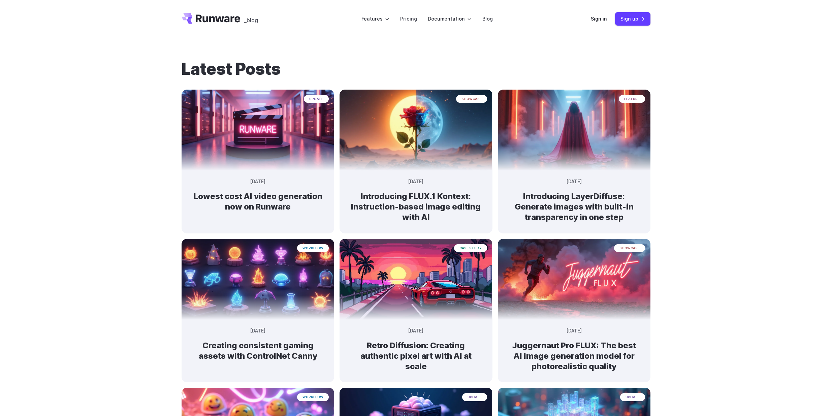  What do you see at coordinates (633, 19) in the screenshot?
I see `a: Sign up` at bounding box center [633, 19].